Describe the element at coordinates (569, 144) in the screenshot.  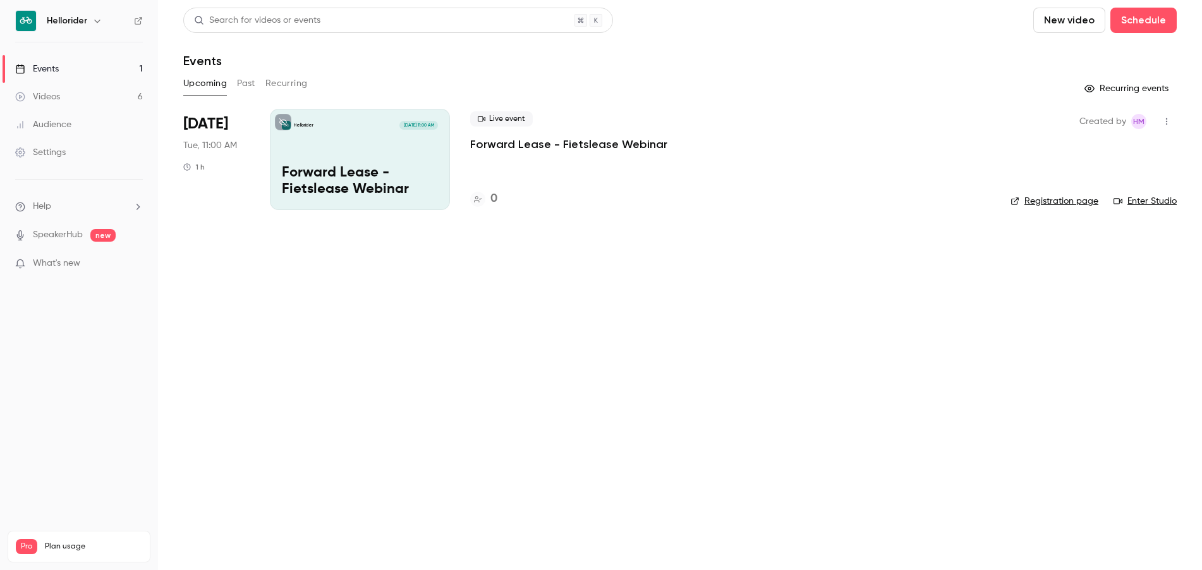
I see `a: Forward Lease - Fietslease Webinar` at that location.